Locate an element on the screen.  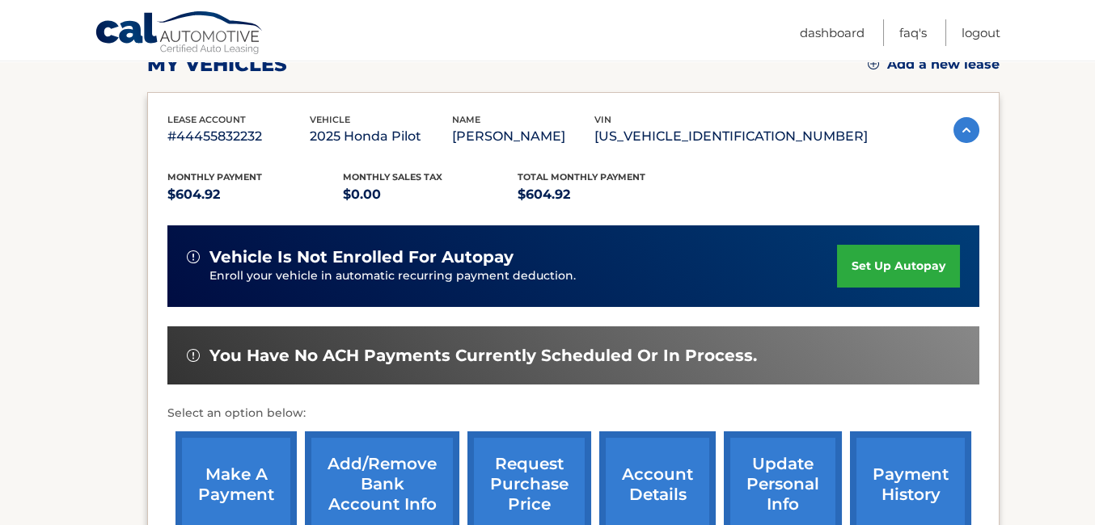
h2: my vehicles is located at coordinates (217, 65).